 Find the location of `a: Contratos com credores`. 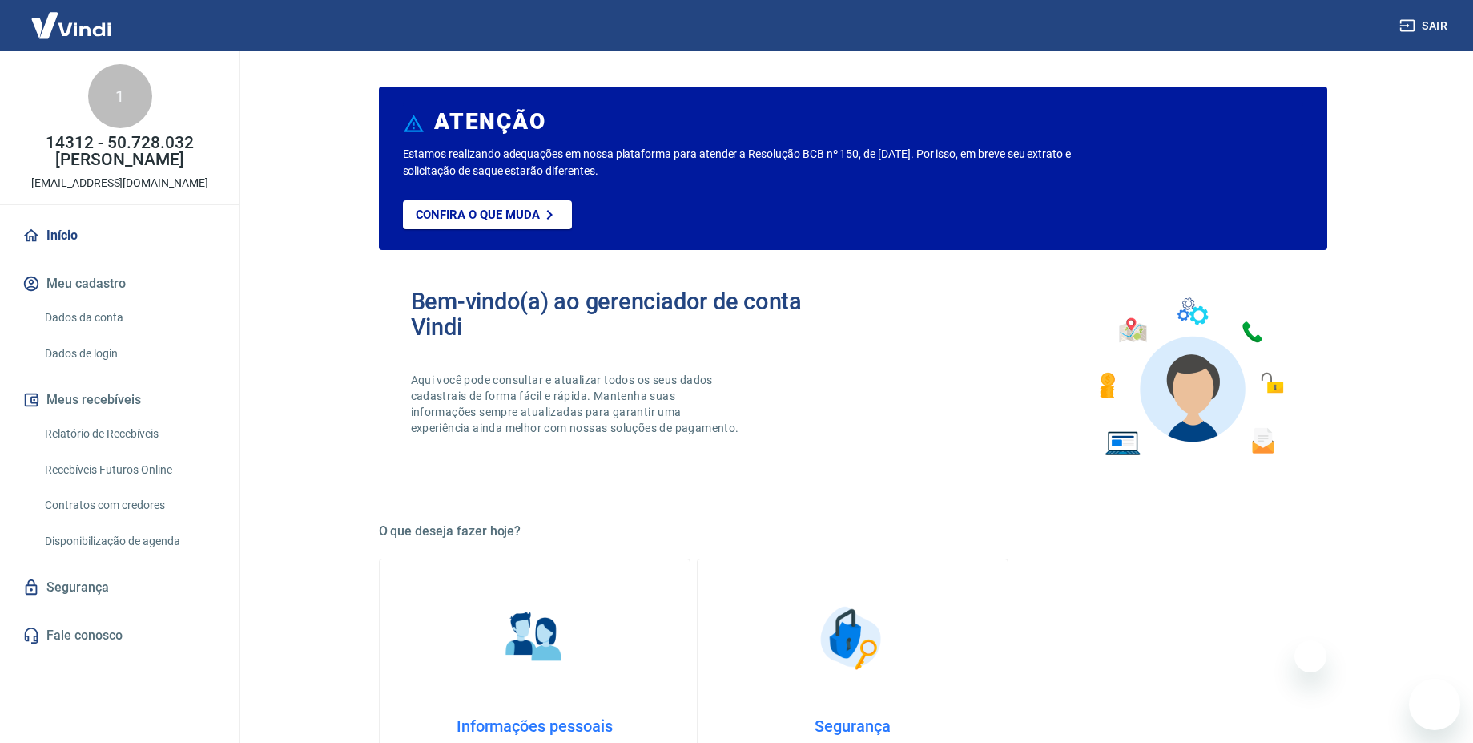

a: Contratos com credores is located at coordinates (129, 505).